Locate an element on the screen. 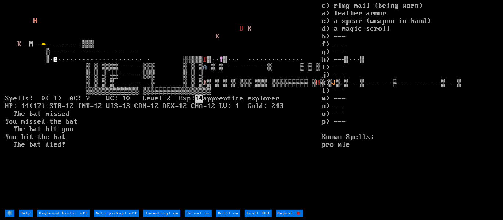 This screenshot has width=503, height=220. input: Auto-pickup: off is located at coordinates (116, 214).